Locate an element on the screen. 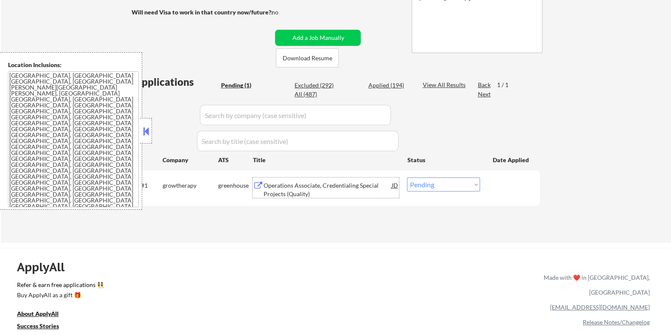 The height and width of the screenshot is (335, 671). div: Buy ApplyAll as a gift 🎁 is located at coordinates (59, 295).